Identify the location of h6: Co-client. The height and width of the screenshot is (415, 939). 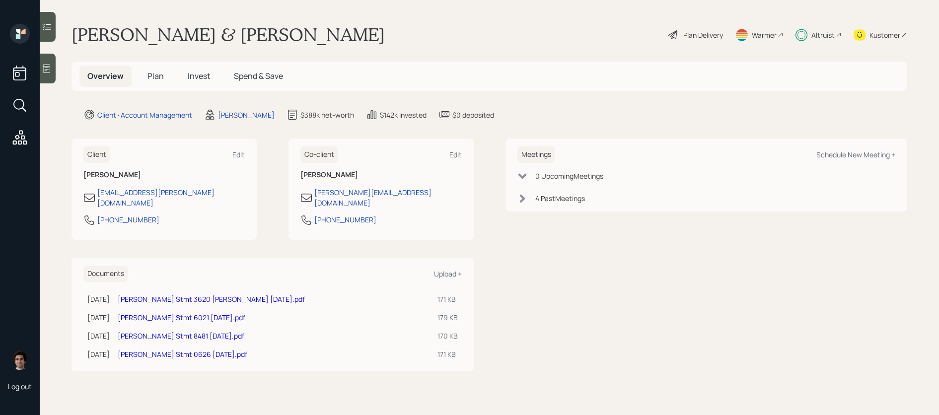
(319, 154).